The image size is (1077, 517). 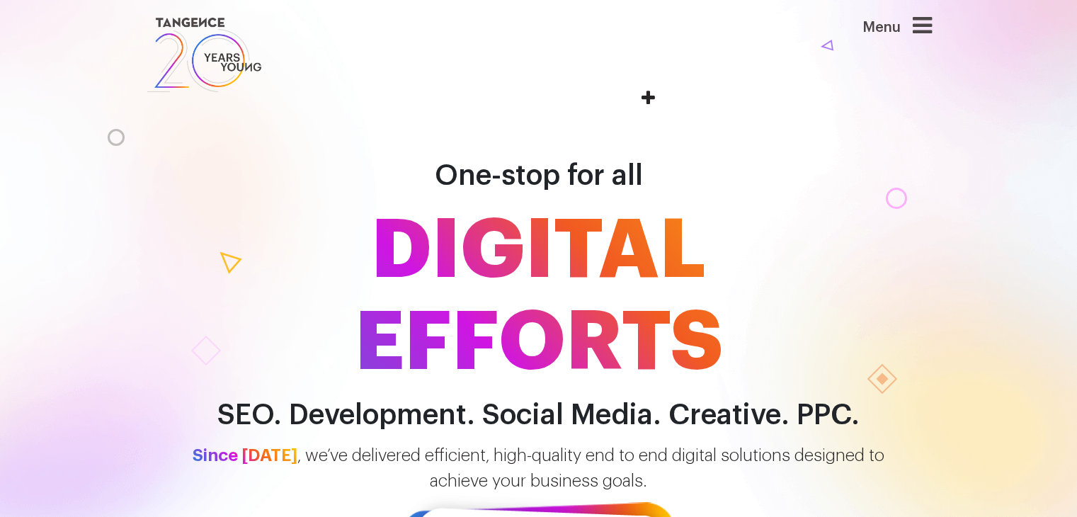 What do you see at coordinates (539, 176) in the screenshot?
I see `span: One-stop for all` at bounding box center [539, 176].